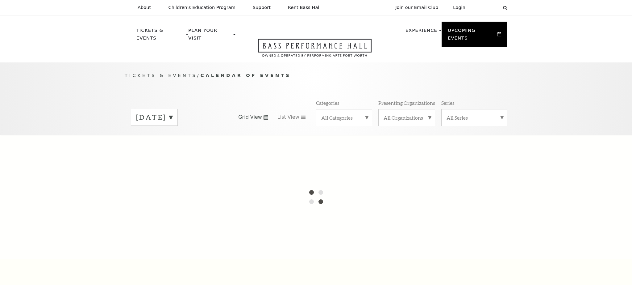 This screenshot has height=285, width=632. Describe the element at coordinates (161, 75) in the screenshot. I see `span: Tickets & Events` at that location.